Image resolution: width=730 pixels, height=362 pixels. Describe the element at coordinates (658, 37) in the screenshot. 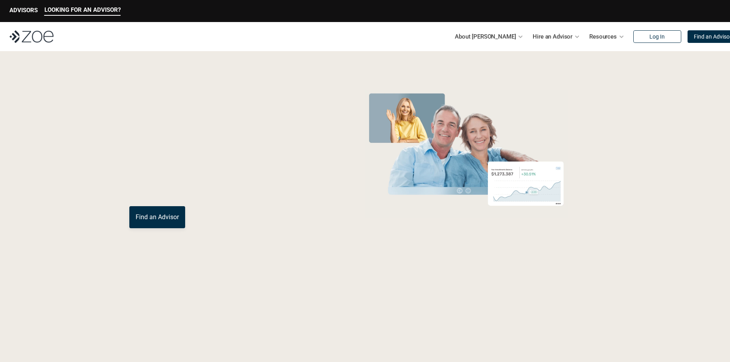

I see `a: Log In` at that location.